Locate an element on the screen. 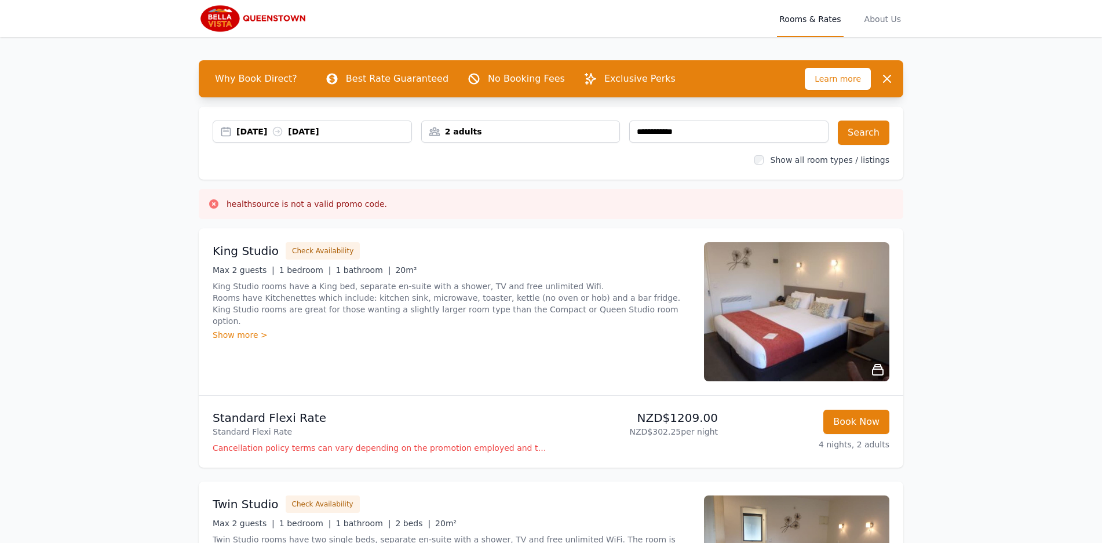  p: No Booking Fees is located at coordinates (526, 79).